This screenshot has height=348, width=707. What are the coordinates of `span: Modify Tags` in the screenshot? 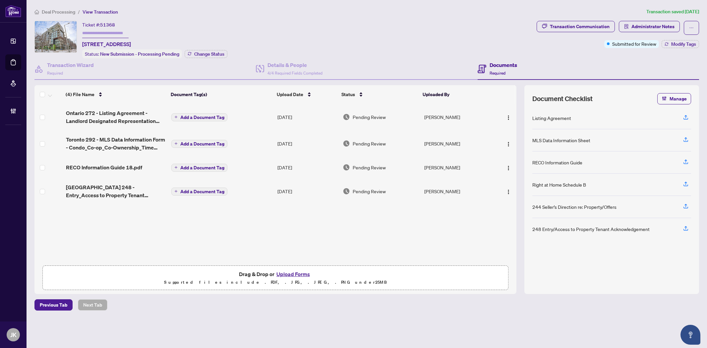 It's located at (683, 44).